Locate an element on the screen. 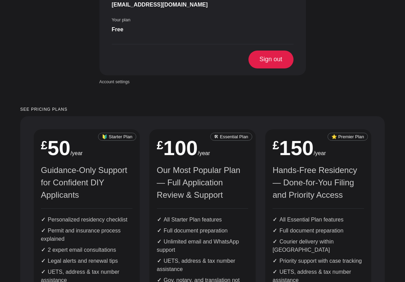 Image resolution: width=405 pixels, height=282 pixels. li: Personalized residency checklist is located at coordinates (87, 220).